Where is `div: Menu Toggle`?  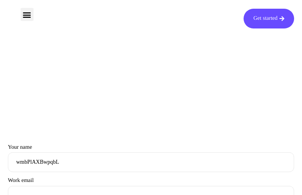 div: Menu Toggle is located at coordinates (27, 14).